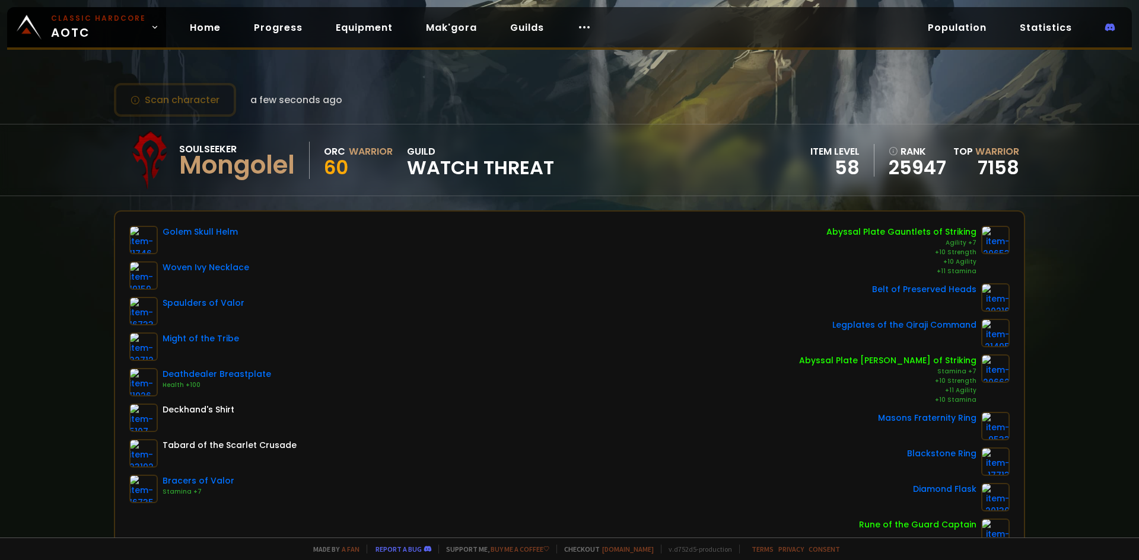  I want to click on div: Might of the Tribe, so click(200, 339).